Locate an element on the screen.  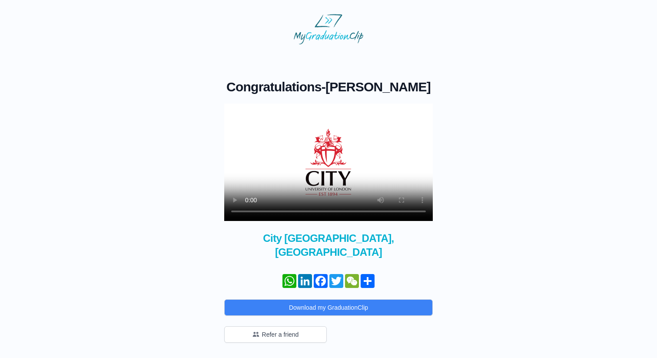
a: Twitter is located at coordinates (336, 281).